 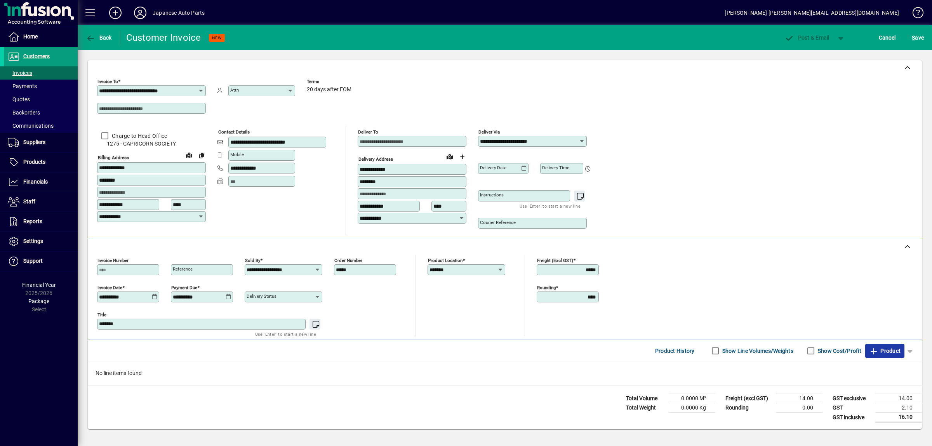 What do you see at coordinates (139, 136) in the screenshot?
I see `label: Charge to Head Office` at bounding box center [139, 136].